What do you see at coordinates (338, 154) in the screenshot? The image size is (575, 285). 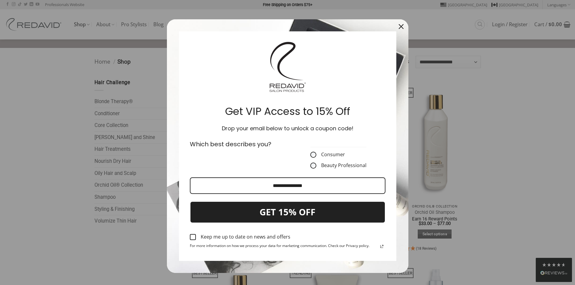 I see `fieldset: CustomerType` at bounding box center [338, 154].